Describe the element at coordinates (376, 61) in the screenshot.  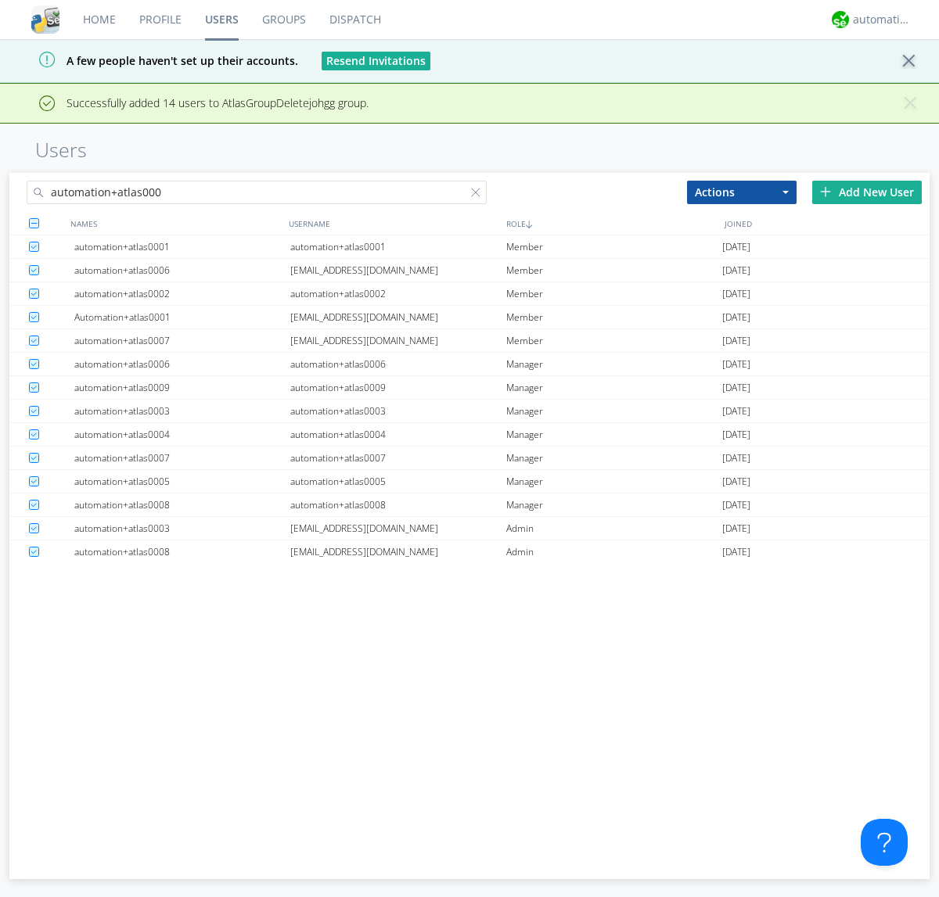
I see `button: Resend Invitations` at that location.